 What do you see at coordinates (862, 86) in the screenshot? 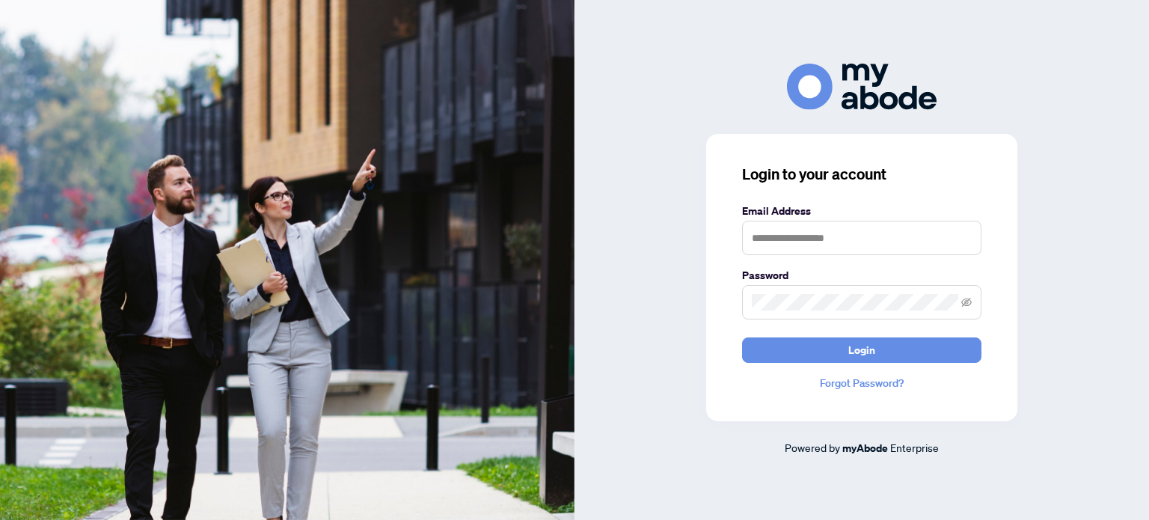
I see `img: ma-logo` at bounding box center [862, 86].